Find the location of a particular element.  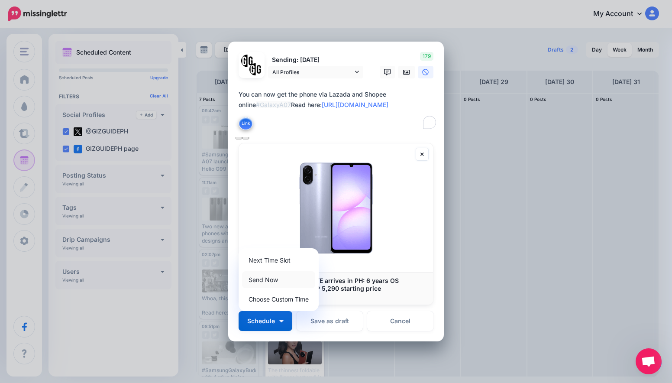

img: JT5sWCfR-79925.png is located at coordinates (255, 69).